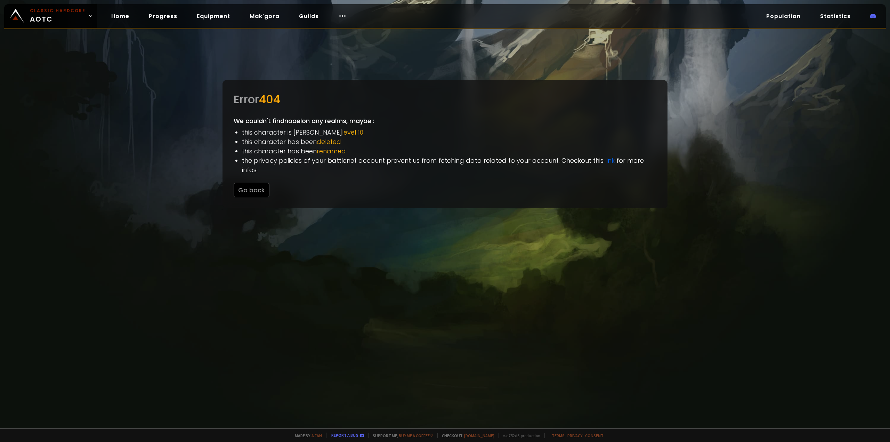 The image size is (890, 442). What do you see at coordinates (120, 16) in the screenshot?
I see `a: Home` at bounding box center [120, 16].